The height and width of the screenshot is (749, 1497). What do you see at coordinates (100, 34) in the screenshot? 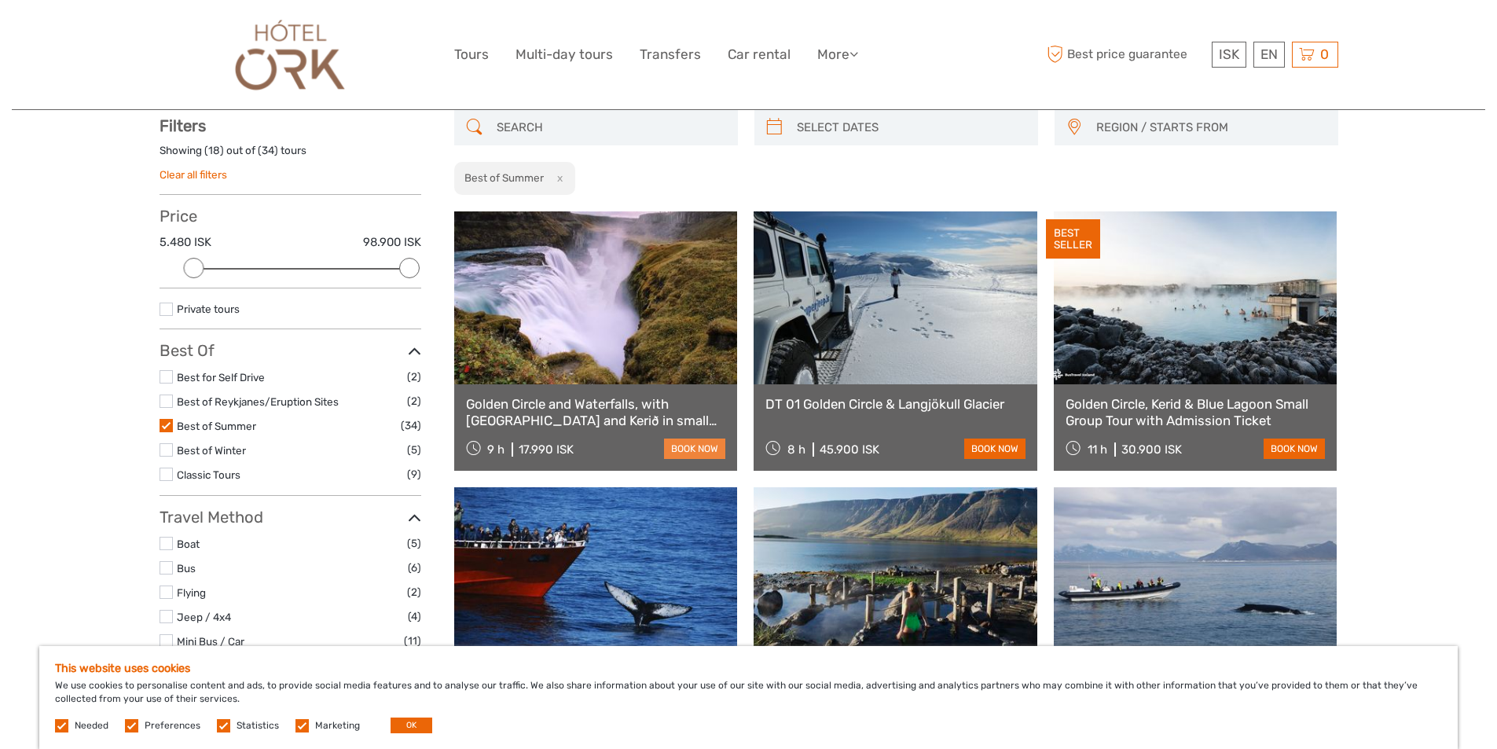
I see `p: We're away right now. Please check back later!` at bounding box center [100, 34].